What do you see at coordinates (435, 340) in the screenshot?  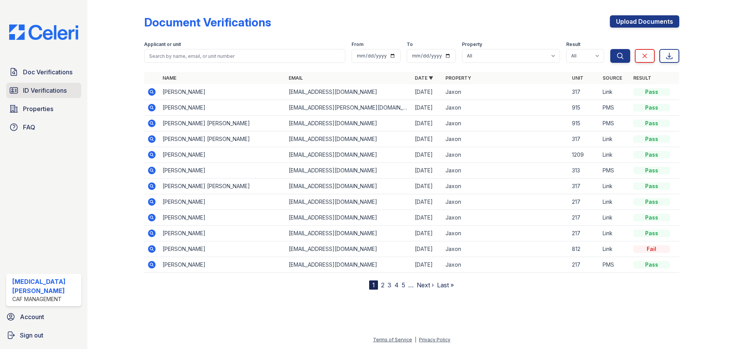 I see `a: Privacy Policy` at bounding box center [435, 340].